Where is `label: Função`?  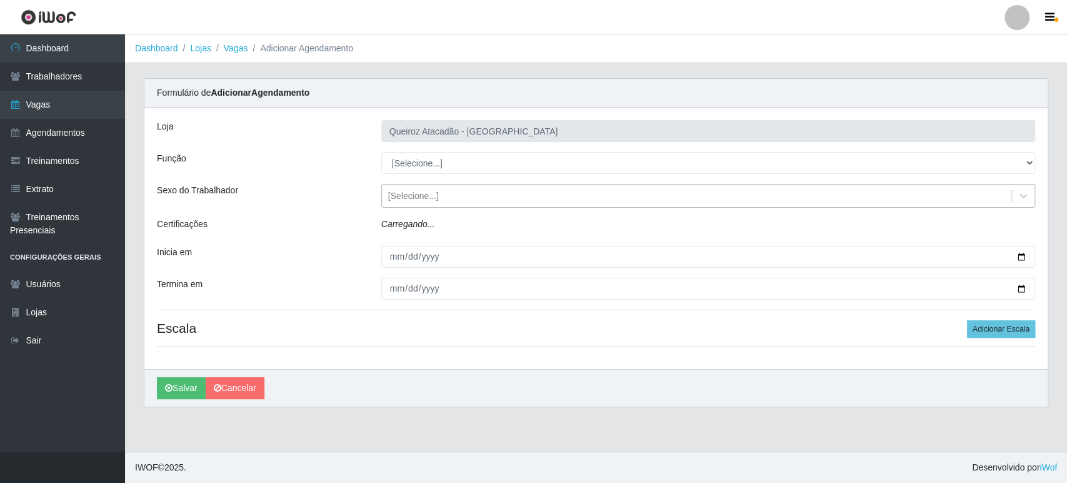 label: Função is located at coordinates (171, 158).